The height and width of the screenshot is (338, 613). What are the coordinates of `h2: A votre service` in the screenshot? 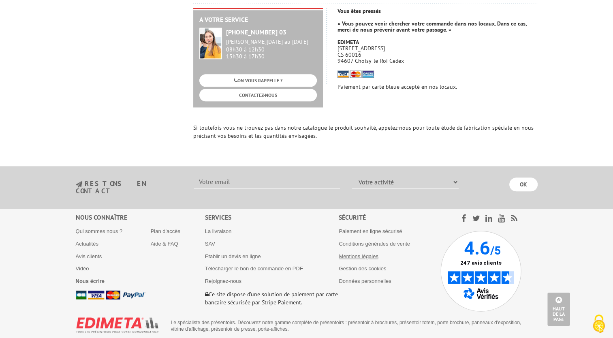 It's located at (258, 20).